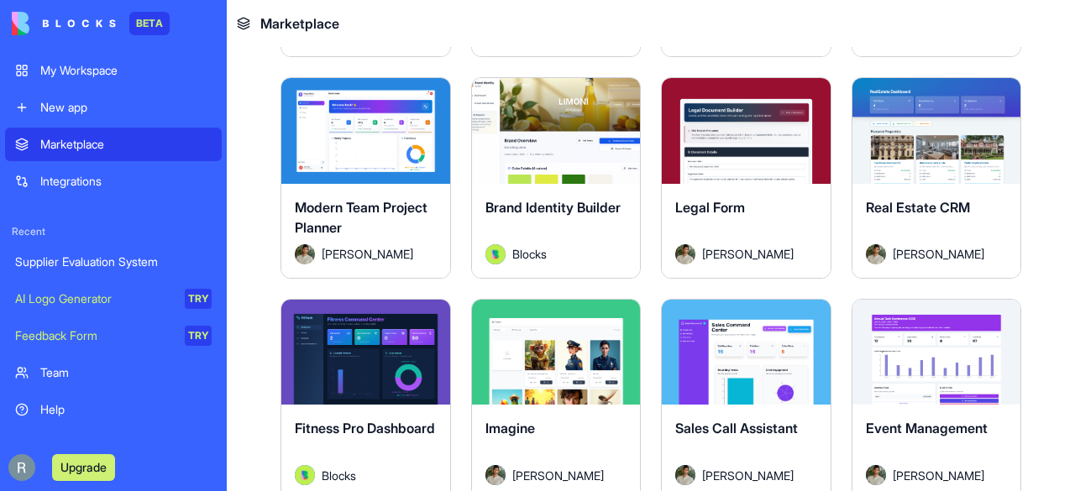 The image size is (1075, 491). I want to click on a: Upgrade, so click(83, 467).